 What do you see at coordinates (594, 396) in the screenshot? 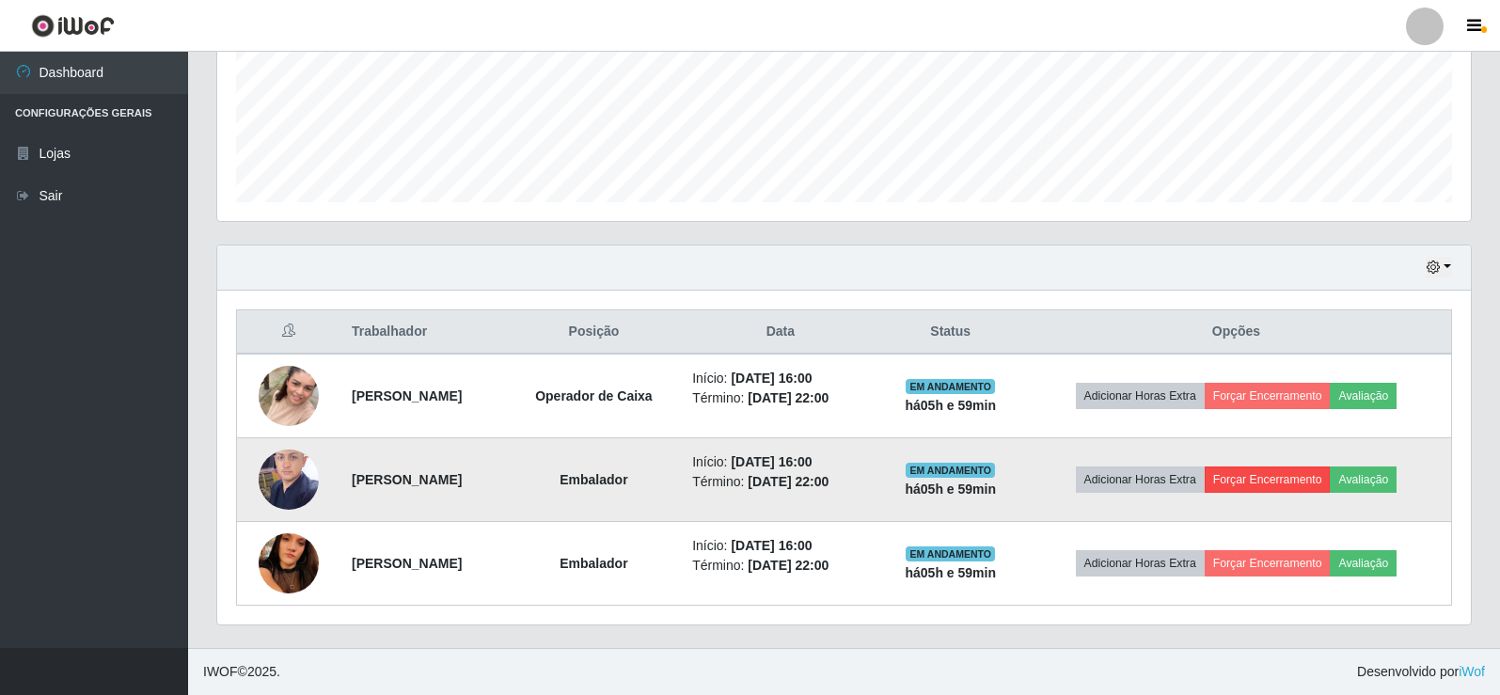
I see `strong: Operador de Caixa` at bounding box center [594, 396].